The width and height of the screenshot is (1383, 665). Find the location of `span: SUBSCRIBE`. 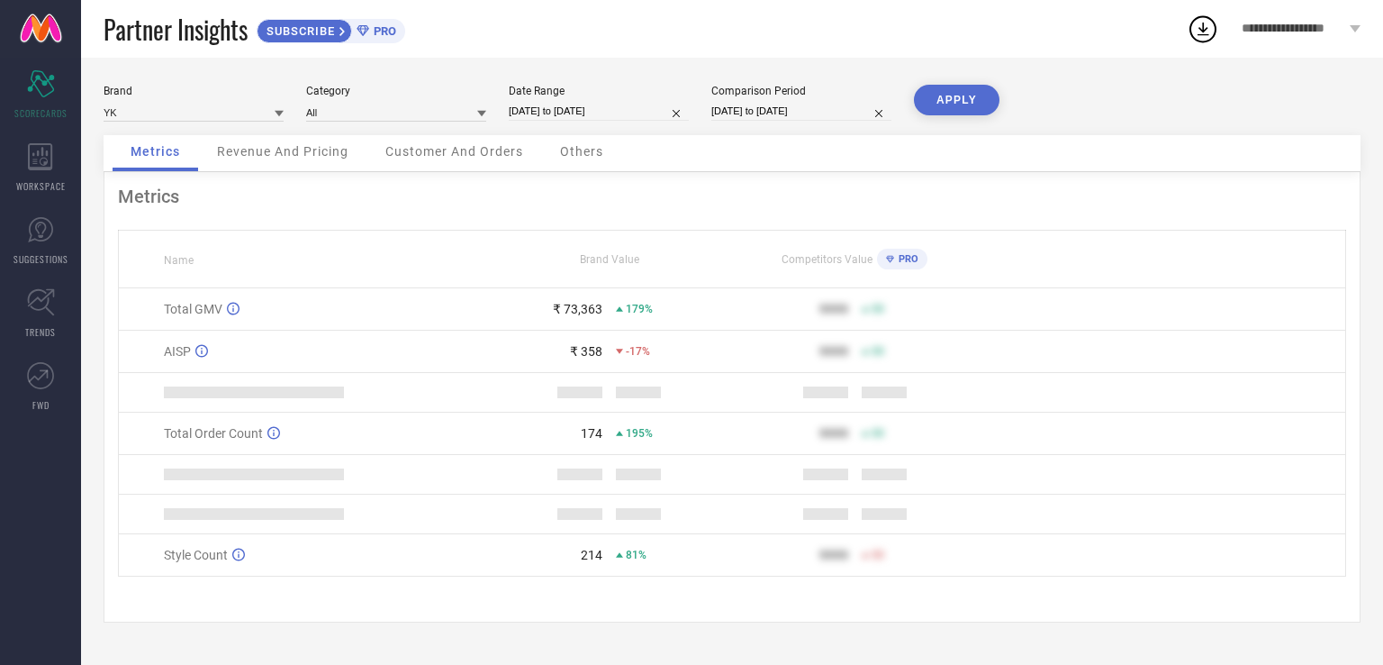

span: SUBSCRIBE is located at coordinates (298, 31).